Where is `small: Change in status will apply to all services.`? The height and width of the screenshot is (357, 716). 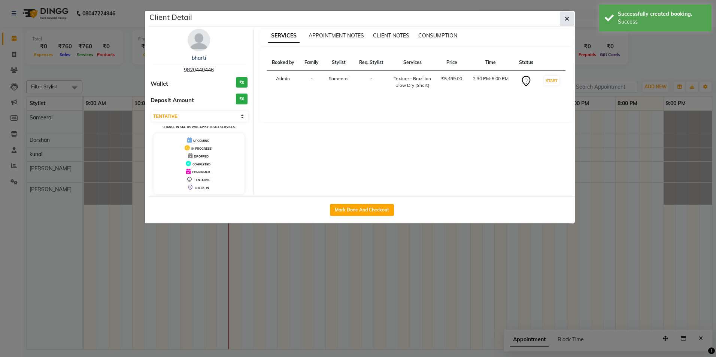 small: Change in status will apply to all services. is located at coordinates (199, 127).